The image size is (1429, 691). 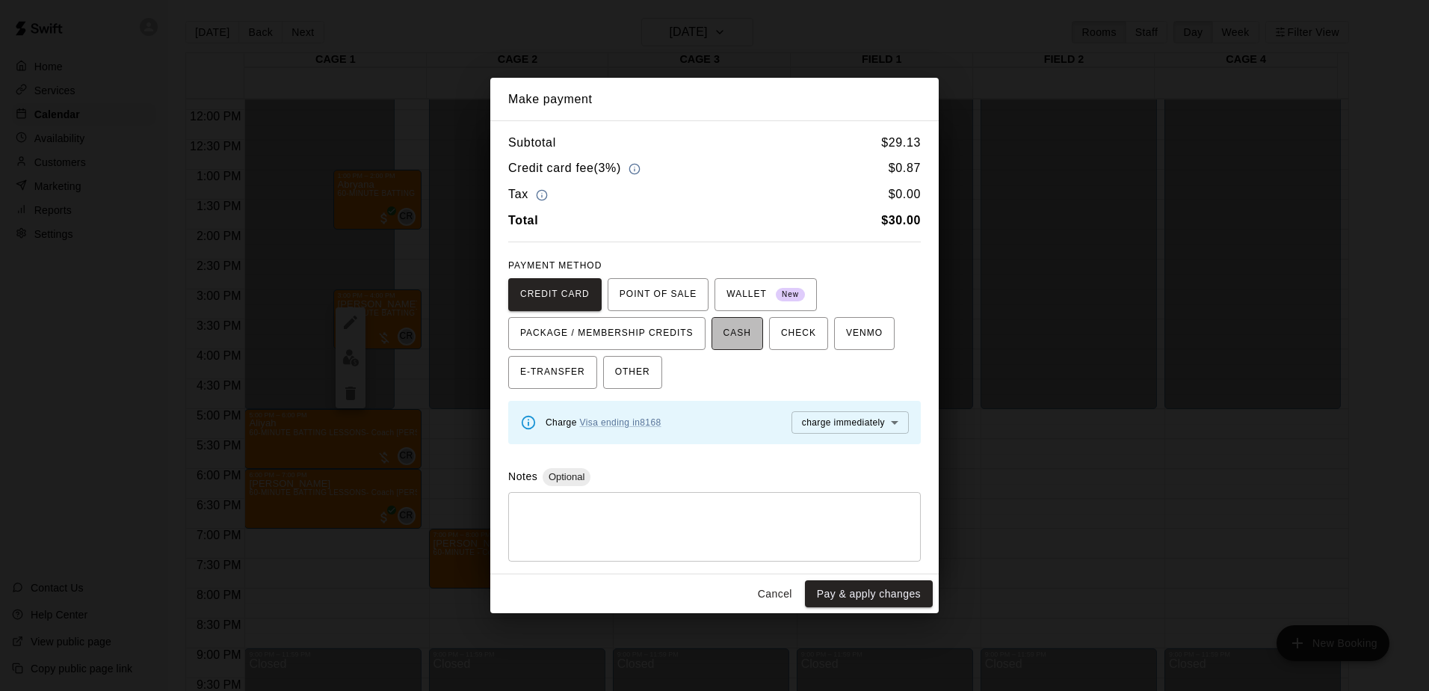 What do you see at coordinates (658, 294) in the screenshot?
I see `span: POINT OF SALE` at bounding box center [658, 294].